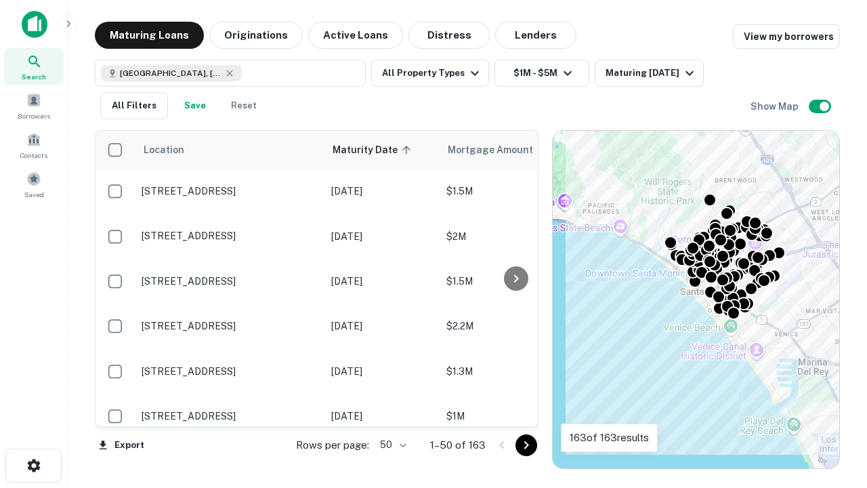 This screenshot has width=867, height=488. Describe the element at coordinates (149, 35) in the screenshot. I see `button: Maturing Loans` at that location.